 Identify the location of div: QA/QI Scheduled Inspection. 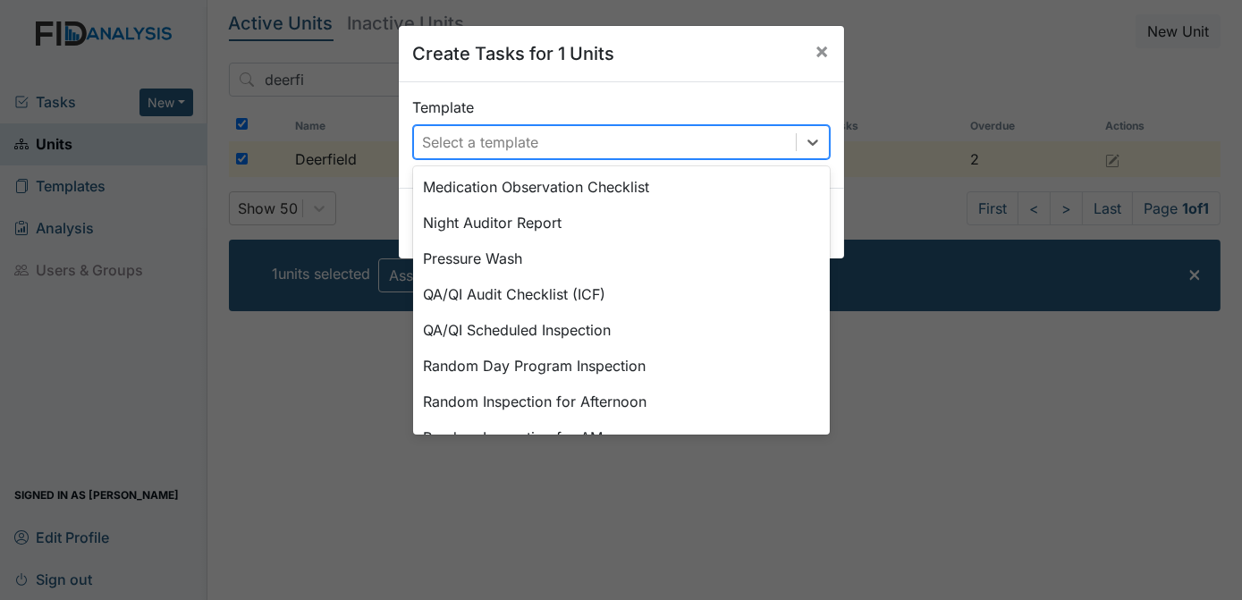
(621, 330).